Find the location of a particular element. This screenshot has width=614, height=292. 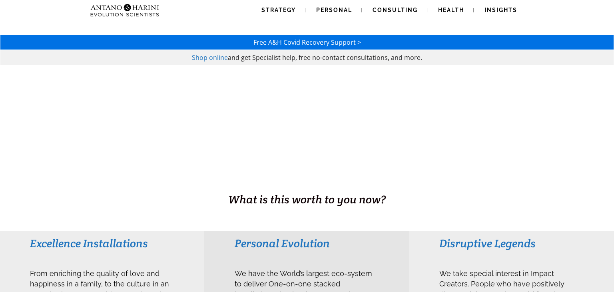

span: Consulting is located at coordinates (395, 10).